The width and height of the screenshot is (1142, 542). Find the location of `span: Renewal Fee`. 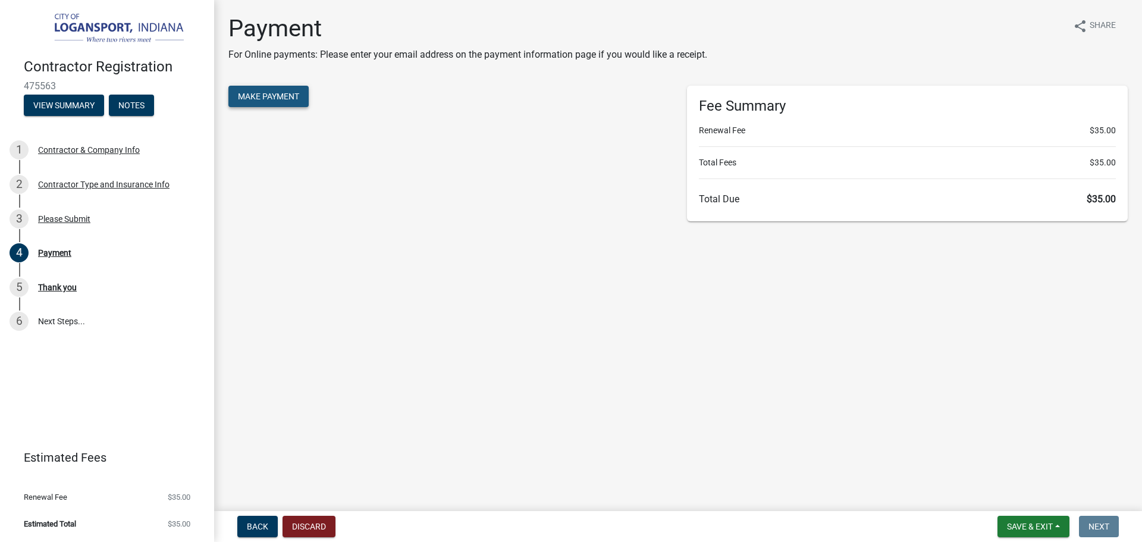

span: Renewal Fee is located at coordinates (45, 497).